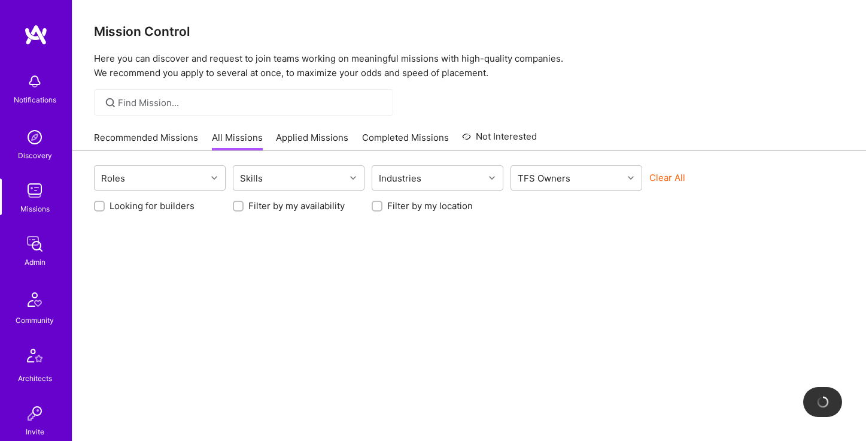  I want to click on div: TFS Owners, so click(544, 178).